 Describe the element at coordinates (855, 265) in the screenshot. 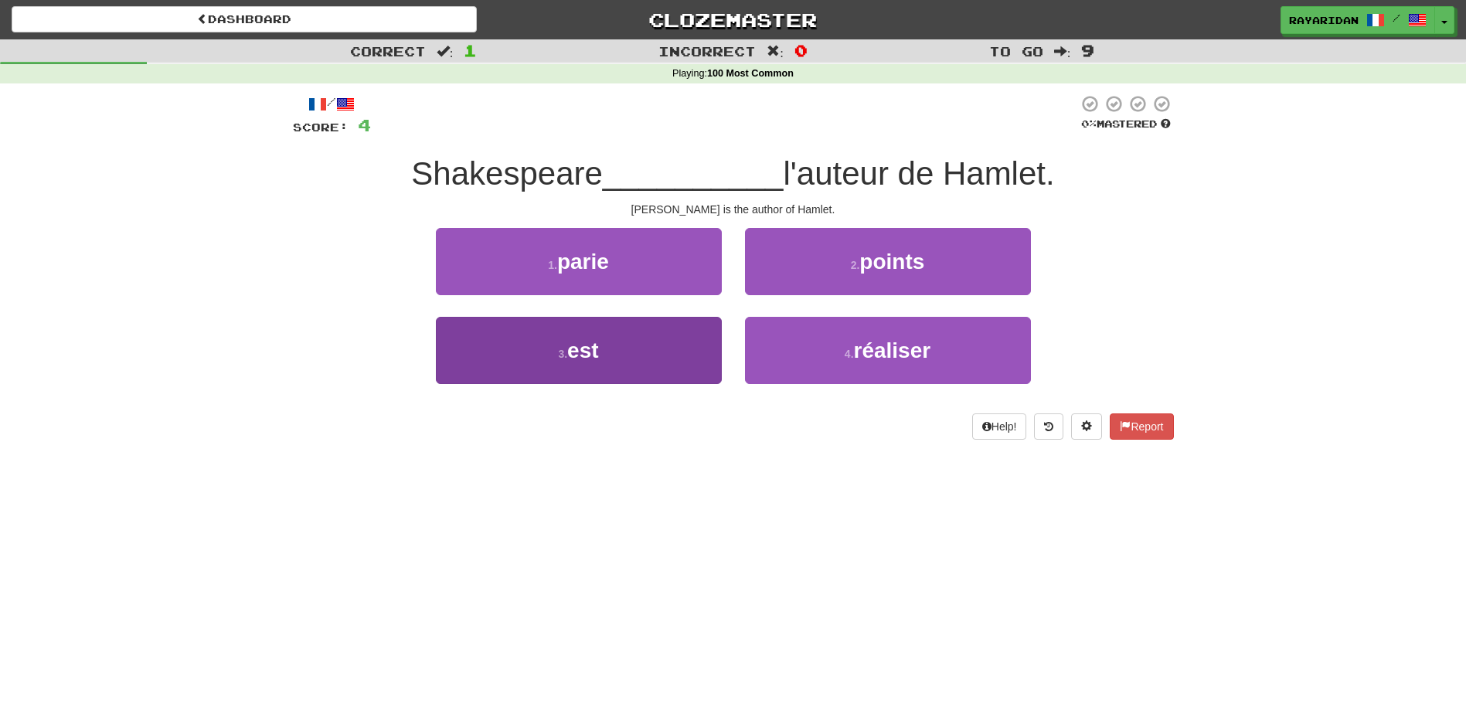

I see `small: 2 .` at that location.